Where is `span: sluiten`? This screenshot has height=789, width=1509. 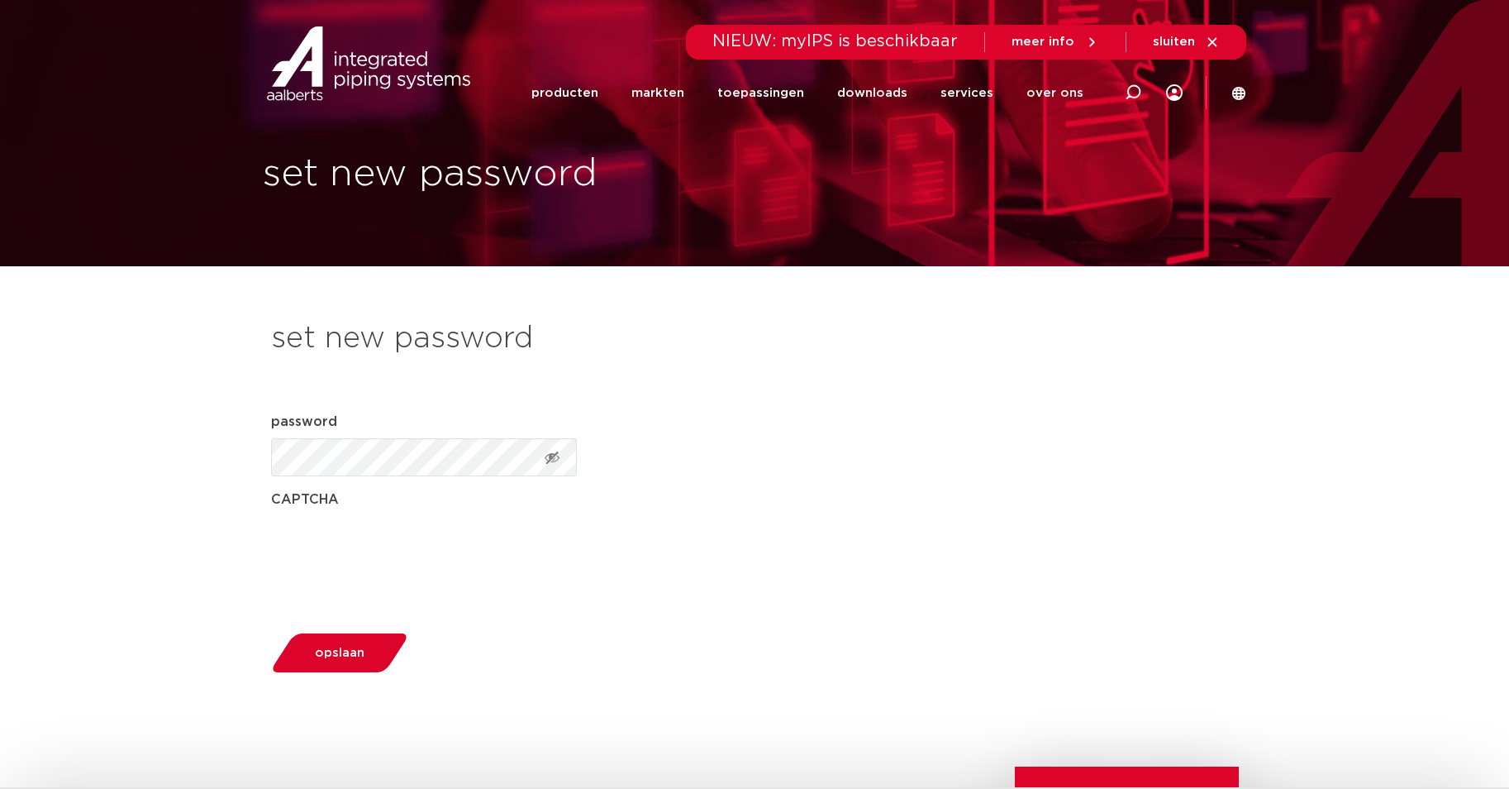
span: sluiten is located at coordinates (1174, 41).